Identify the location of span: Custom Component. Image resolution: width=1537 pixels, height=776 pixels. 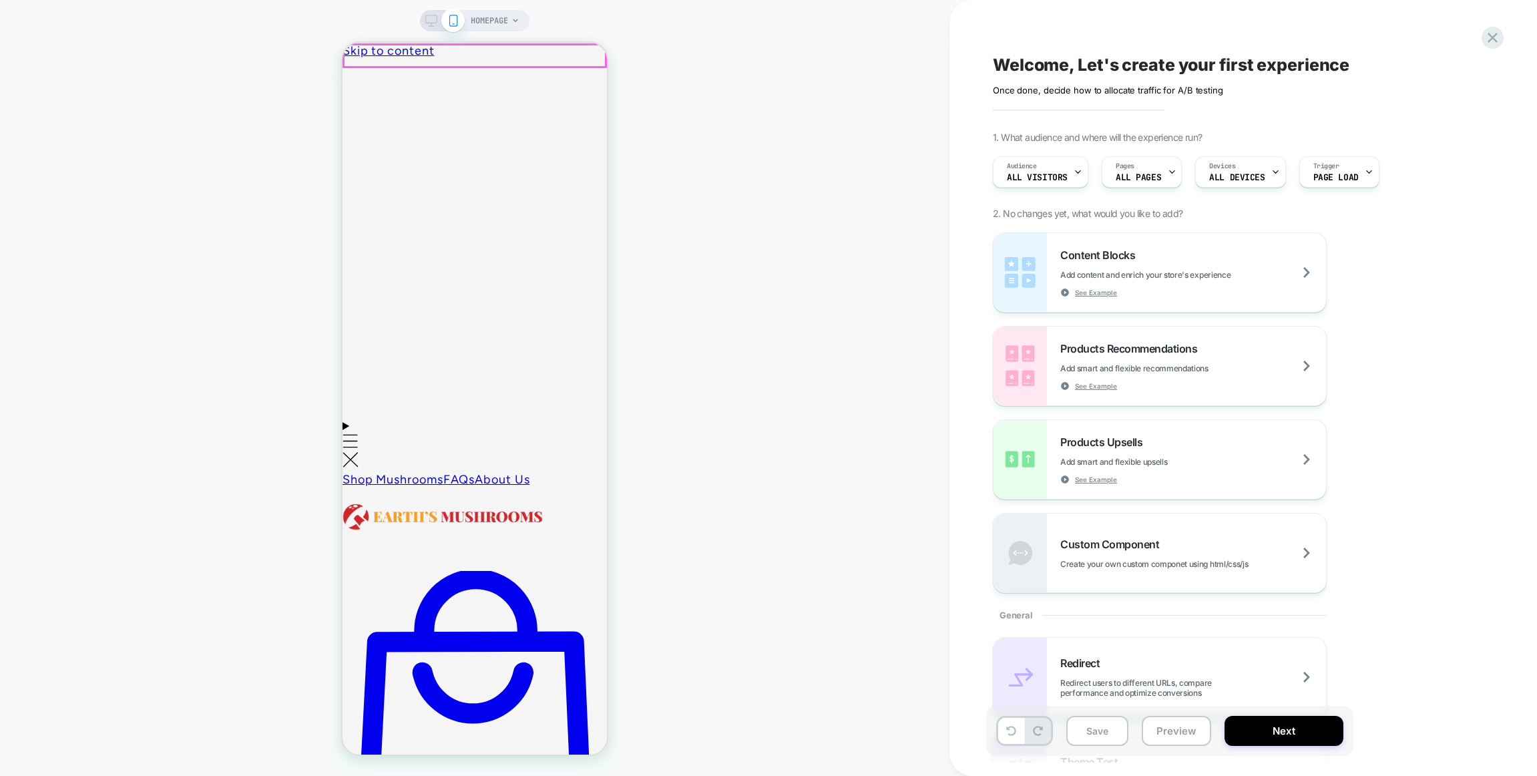
(1113, 544).